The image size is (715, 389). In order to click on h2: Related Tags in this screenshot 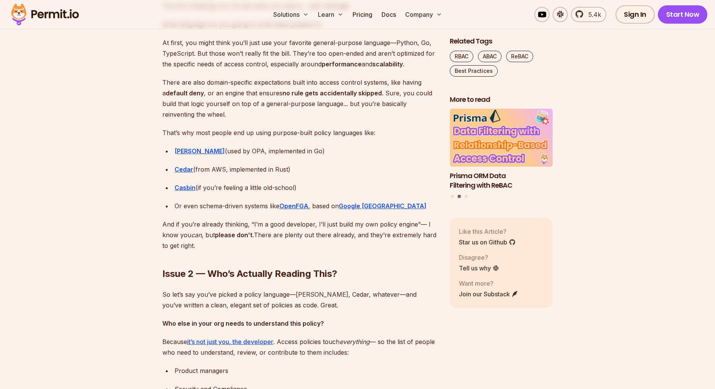, I will do `click(501, 41)`.